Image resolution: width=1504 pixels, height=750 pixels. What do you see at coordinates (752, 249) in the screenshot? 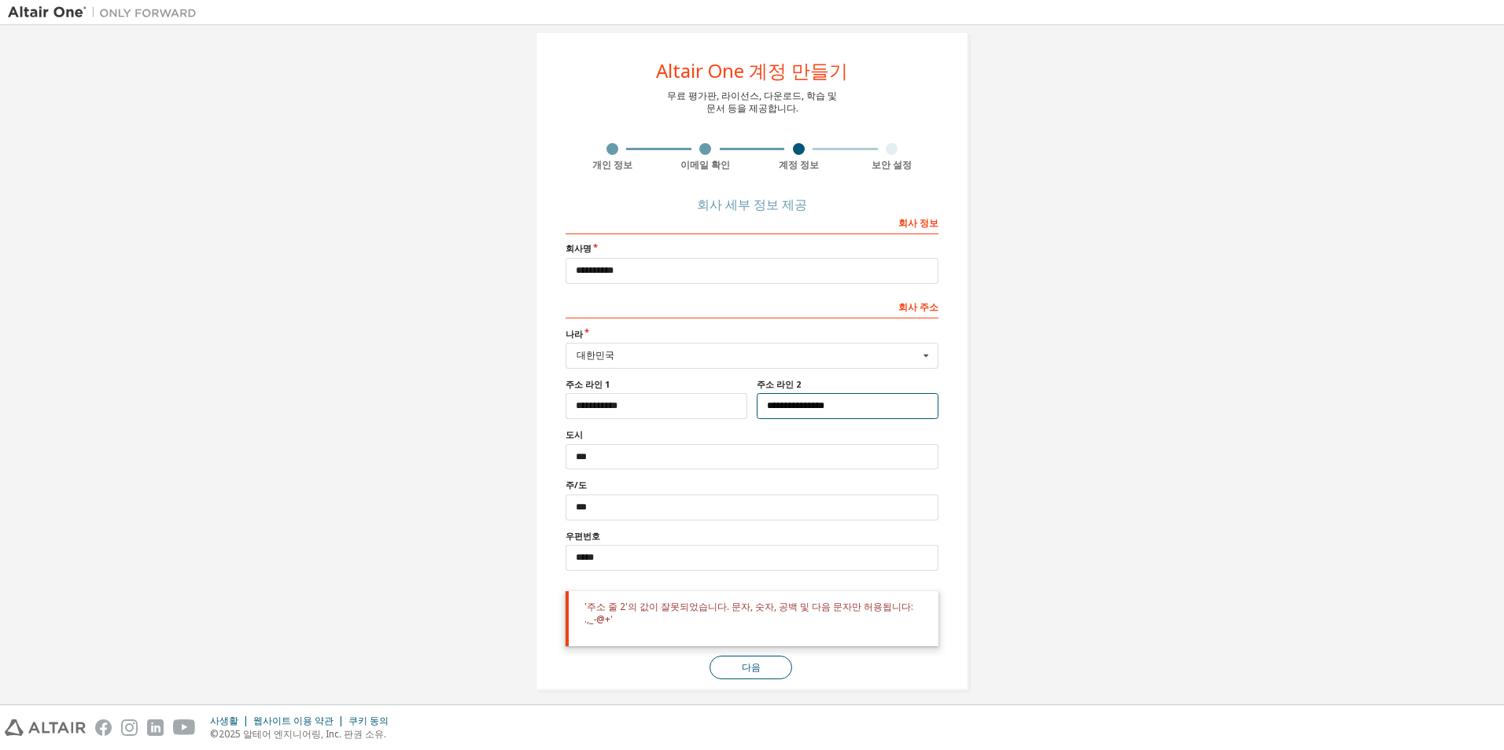
I see `label: 회사명` at bounding box center [752, 249].